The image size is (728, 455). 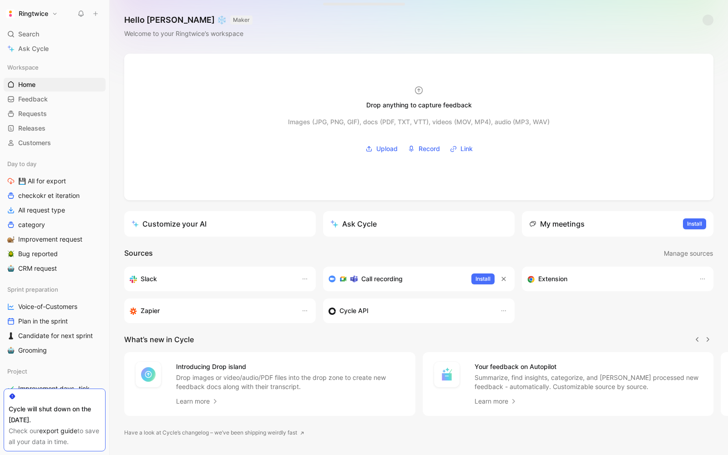 What do you see at coordinates (55, 216) in the screenshot?
I see `div: Day to day💾 All for exportcheckokr et iterationAll request typecategory🐌Improvement request🪲Bug r...` at bounding box center [55, 216].